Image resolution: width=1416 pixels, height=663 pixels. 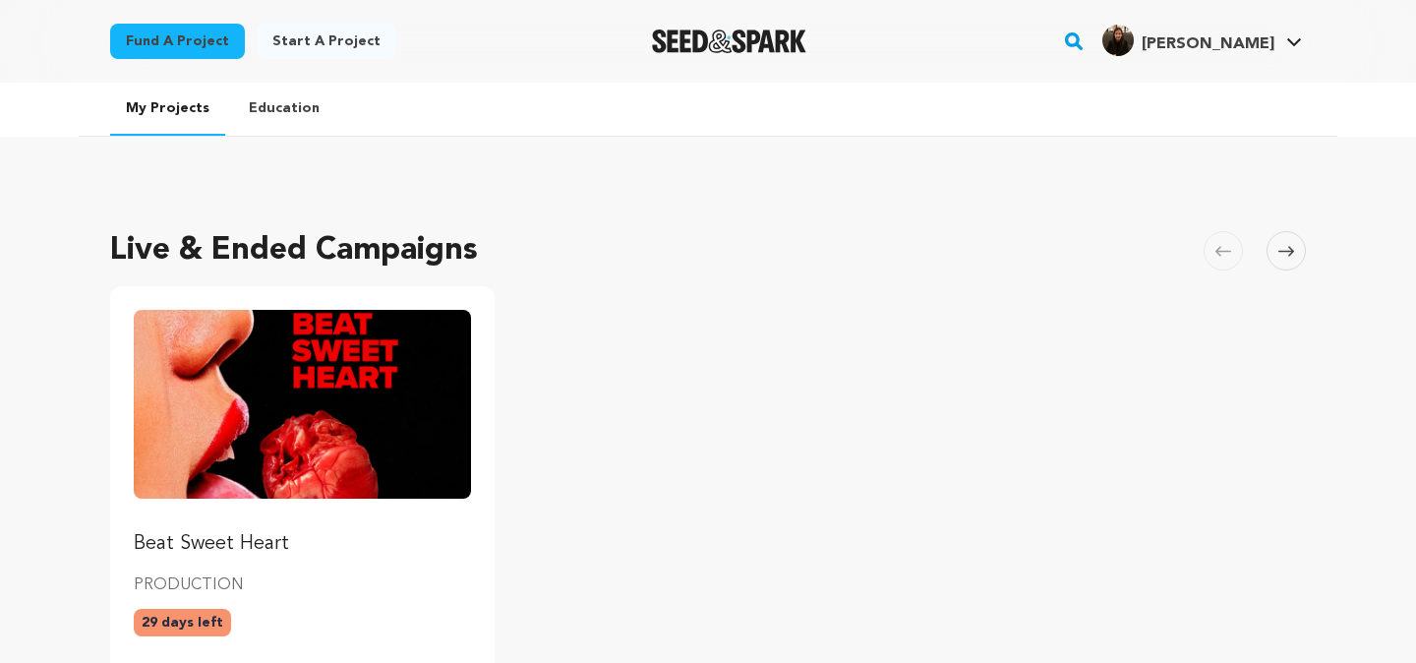 What do you see at coordinates (167, 109) in the screenshot?
I see `a: My Projects` at bounding box center [167, 109].